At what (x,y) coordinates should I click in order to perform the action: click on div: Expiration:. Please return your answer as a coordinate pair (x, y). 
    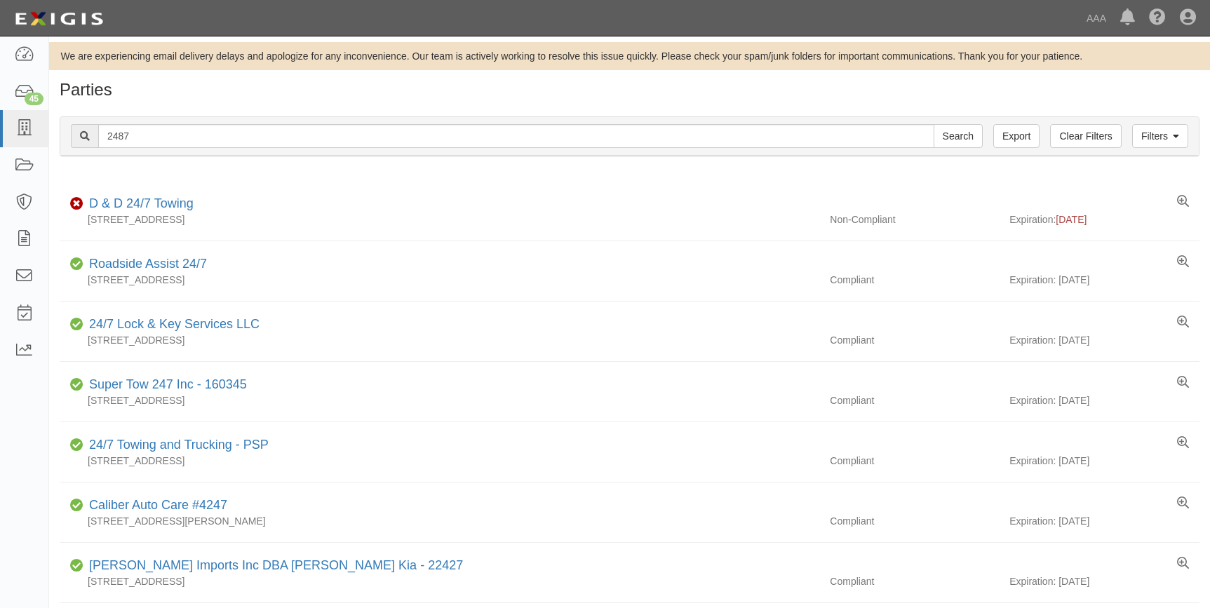
    Looking at the image, I should click on (1104, 220).